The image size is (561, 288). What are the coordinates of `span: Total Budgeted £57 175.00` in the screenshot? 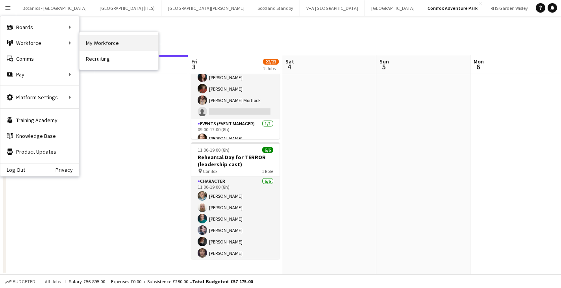 It's located at (222, 281).